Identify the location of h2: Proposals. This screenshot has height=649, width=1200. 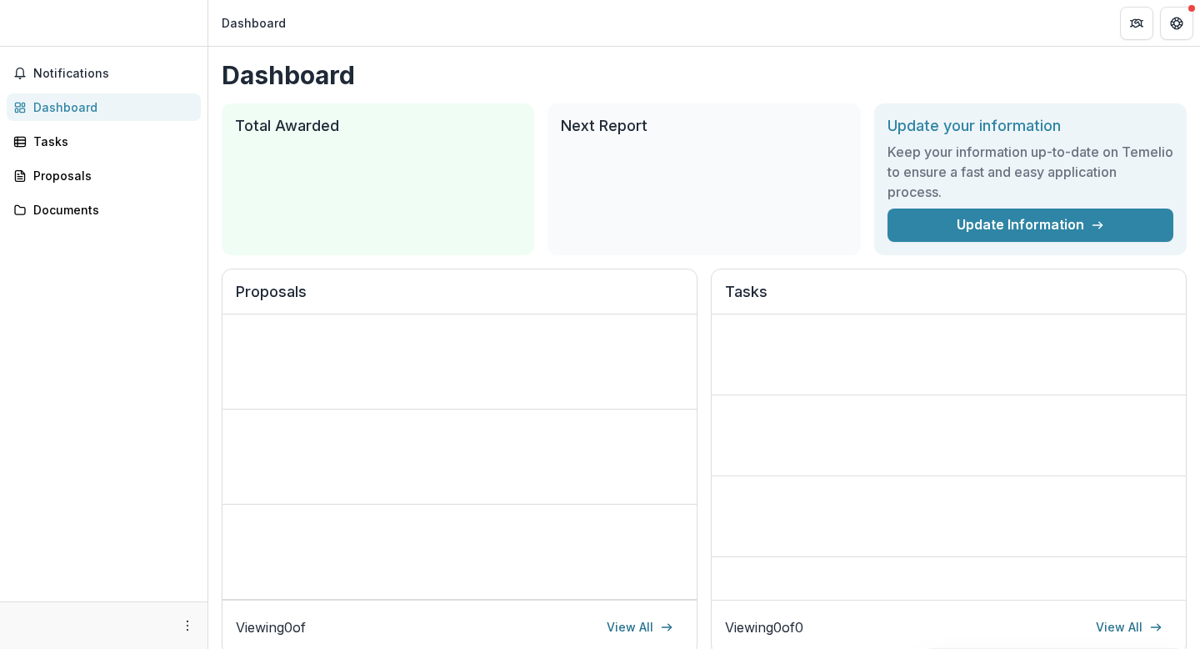
(459, 298).